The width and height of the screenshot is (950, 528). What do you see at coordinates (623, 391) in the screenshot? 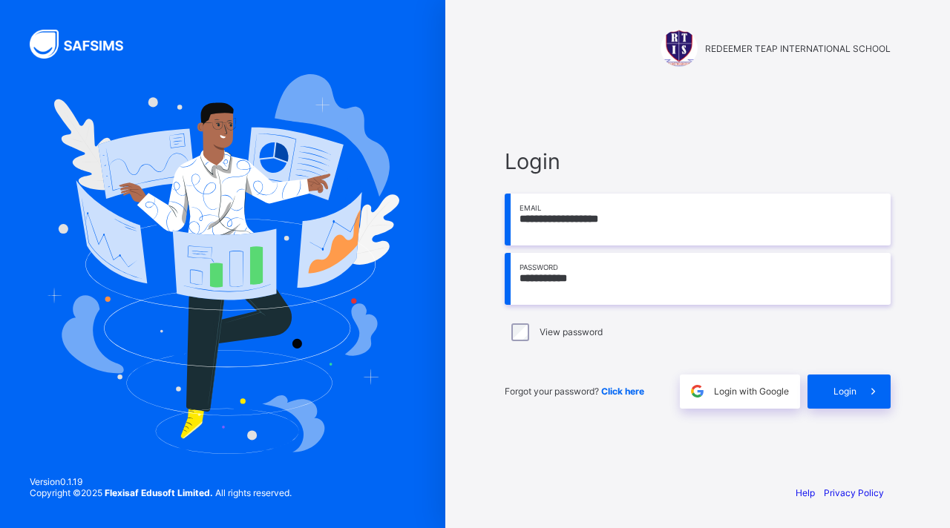
I see `span: Click here` at bounding box center [623, 391].